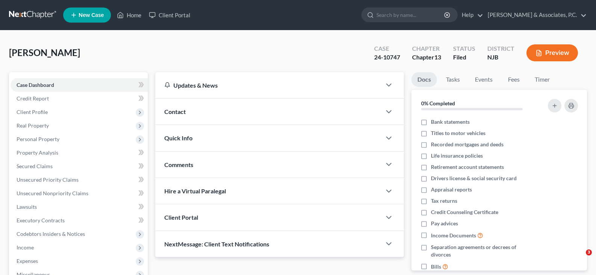 The width and height of the screenshot is (596, 275). I want to click on input: Search by name..., so click(411, 15).